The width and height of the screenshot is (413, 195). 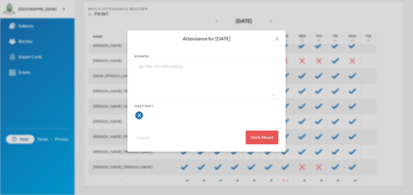 What do you see at coordinates (207, 106) in the screenshot?
I see `div: Half Day?` at bounding box center [207, 106].